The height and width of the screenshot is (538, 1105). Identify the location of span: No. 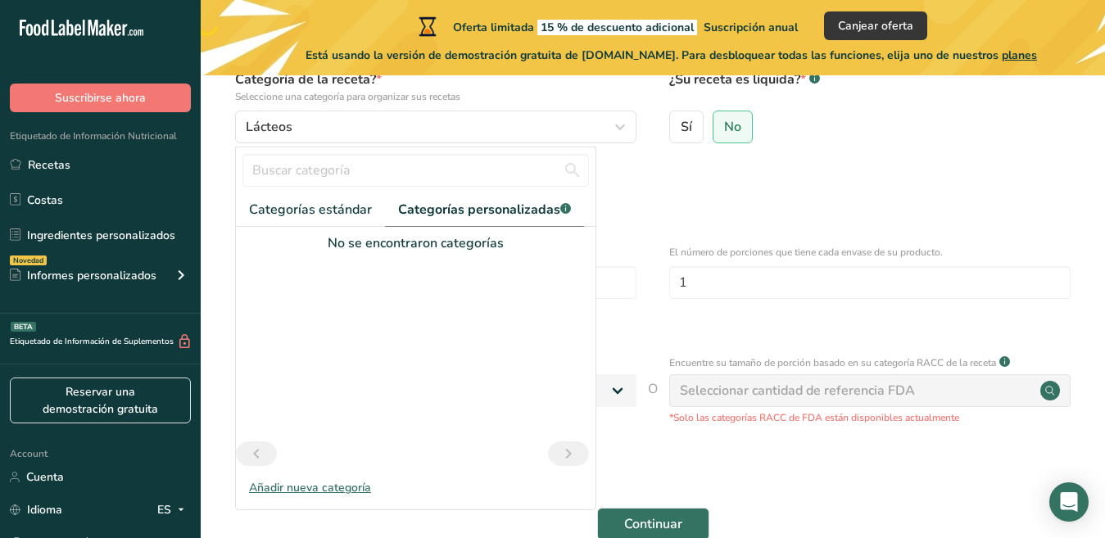
(732, 127).